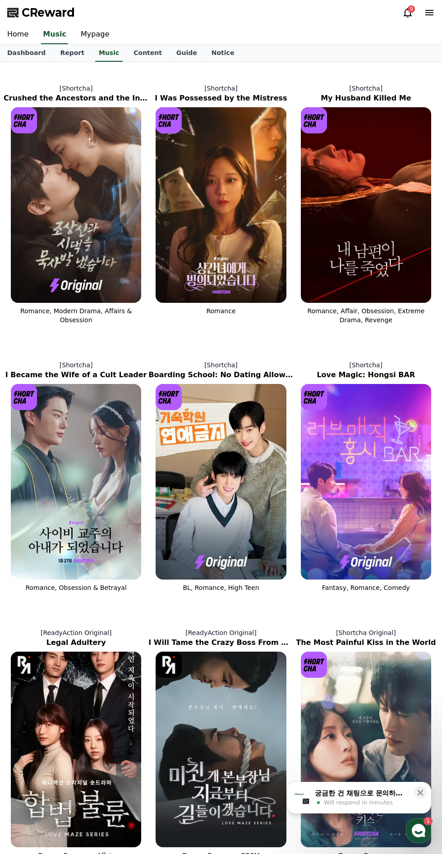 This screenshot has height=854, width=442. Describe the element at coordinates (220, 205) in the screenshot. I see `img: I Was Possessed by the Mistress` at that location.